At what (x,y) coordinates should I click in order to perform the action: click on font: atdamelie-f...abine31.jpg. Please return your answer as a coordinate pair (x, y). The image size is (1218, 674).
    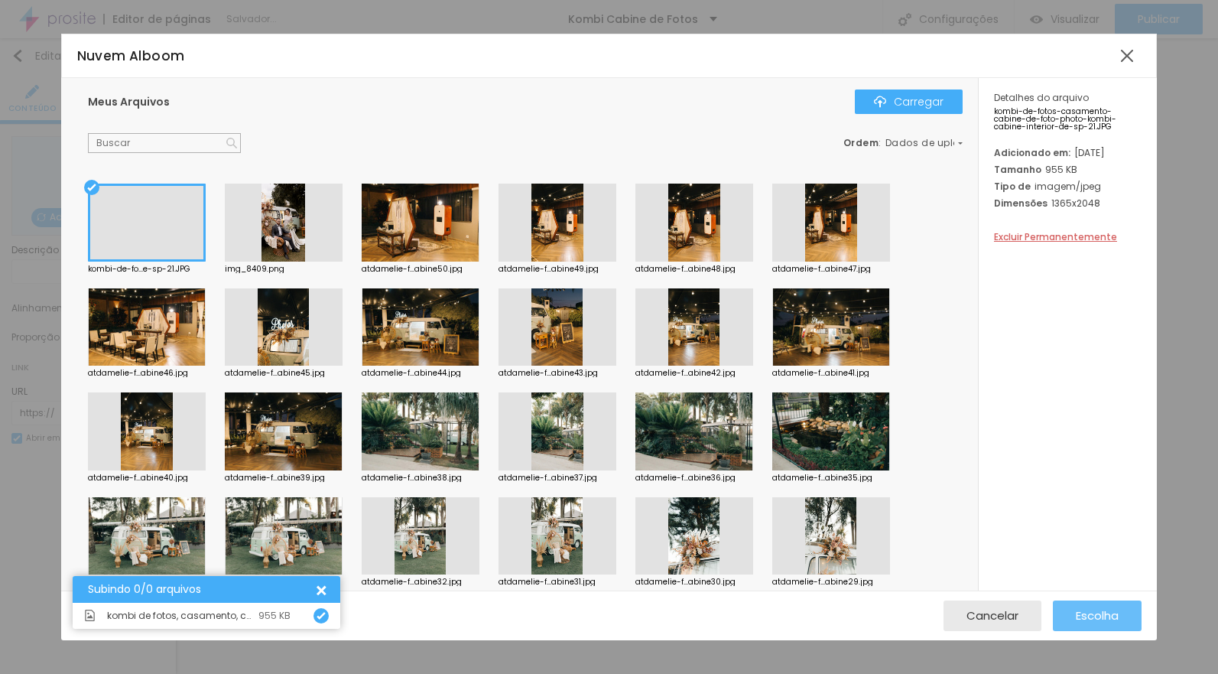
    Looking at the image, I should click on (547, 581).